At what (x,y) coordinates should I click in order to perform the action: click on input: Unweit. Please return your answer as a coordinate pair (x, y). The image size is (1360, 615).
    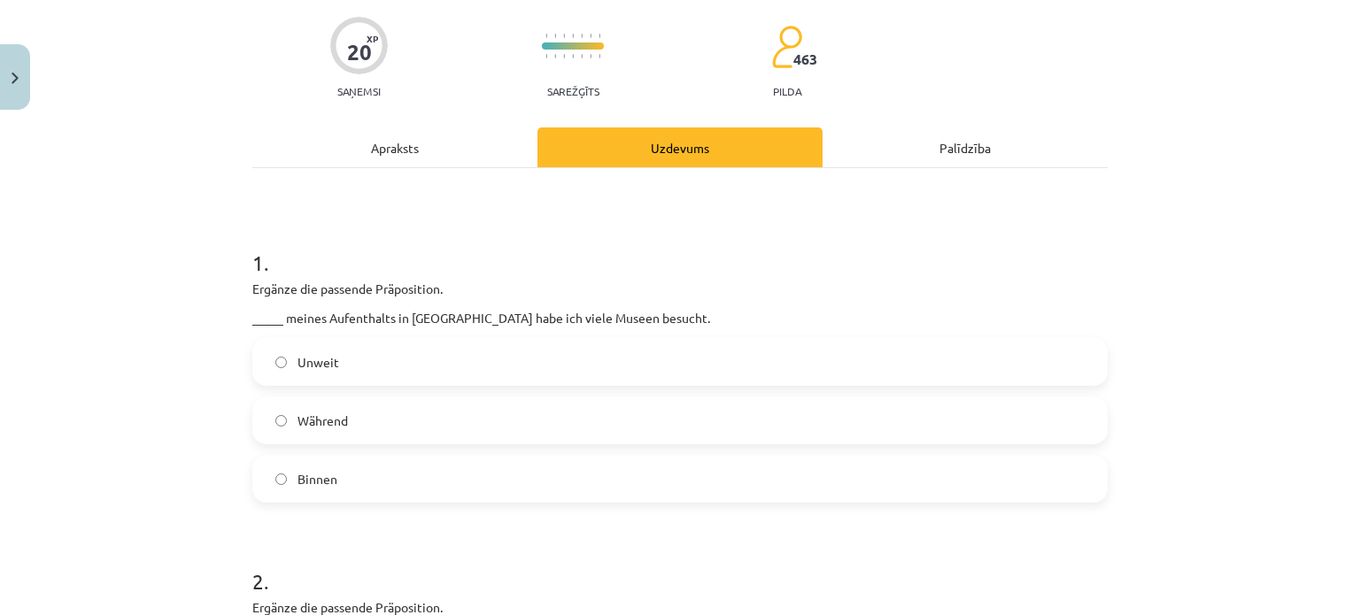
    Looking at the image, I should click on (281, 362).